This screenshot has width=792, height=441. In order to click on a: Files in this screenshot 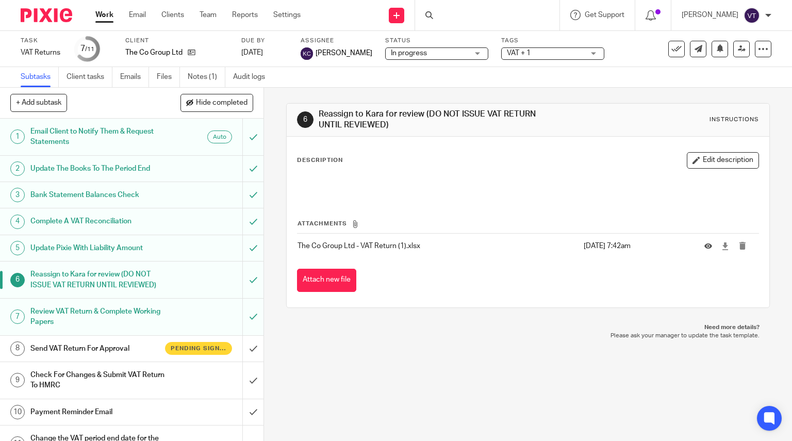, I will do `click(168, 77)`.